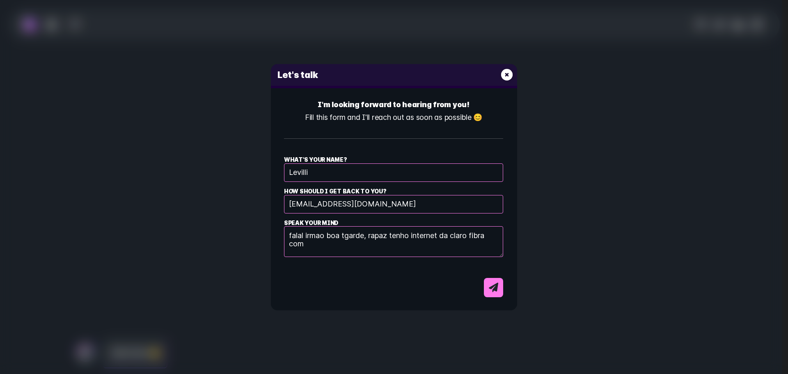 This screenshot has width=788, height=374. I want to click on strong: I'm looking forward to hearing from you!, so click(394, 104).